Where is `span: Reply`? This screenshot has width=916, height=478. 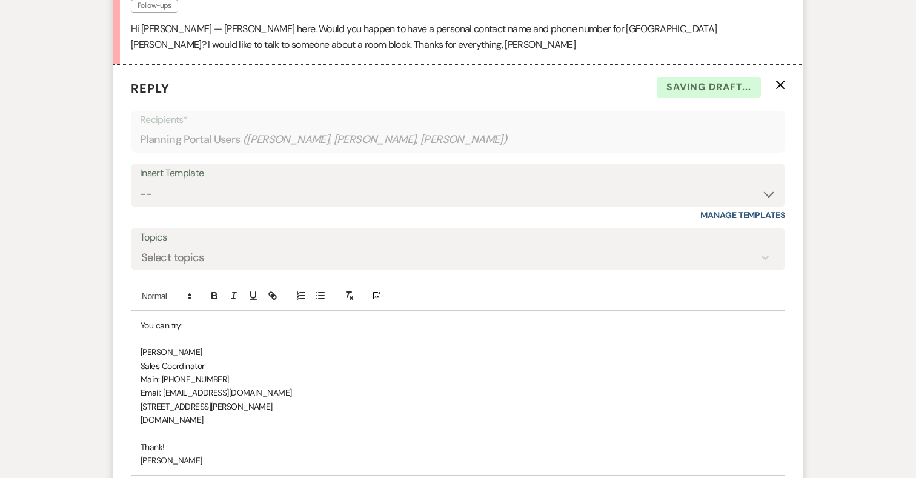
span: Reply is located at coordinates (150, 88).